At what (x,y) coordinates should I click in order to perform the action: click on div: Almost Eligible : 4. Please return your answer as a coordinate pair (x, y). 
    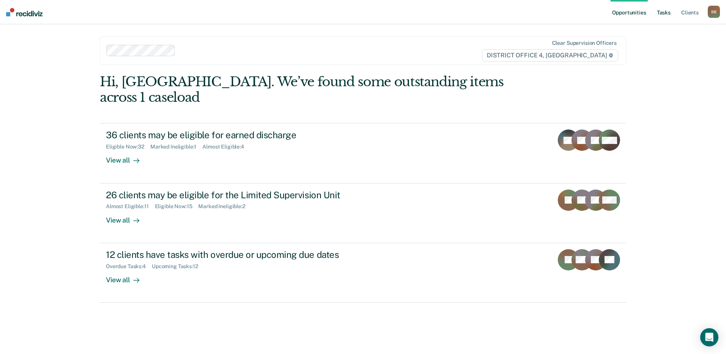
    Looking at the image, I should click on (226, 147).